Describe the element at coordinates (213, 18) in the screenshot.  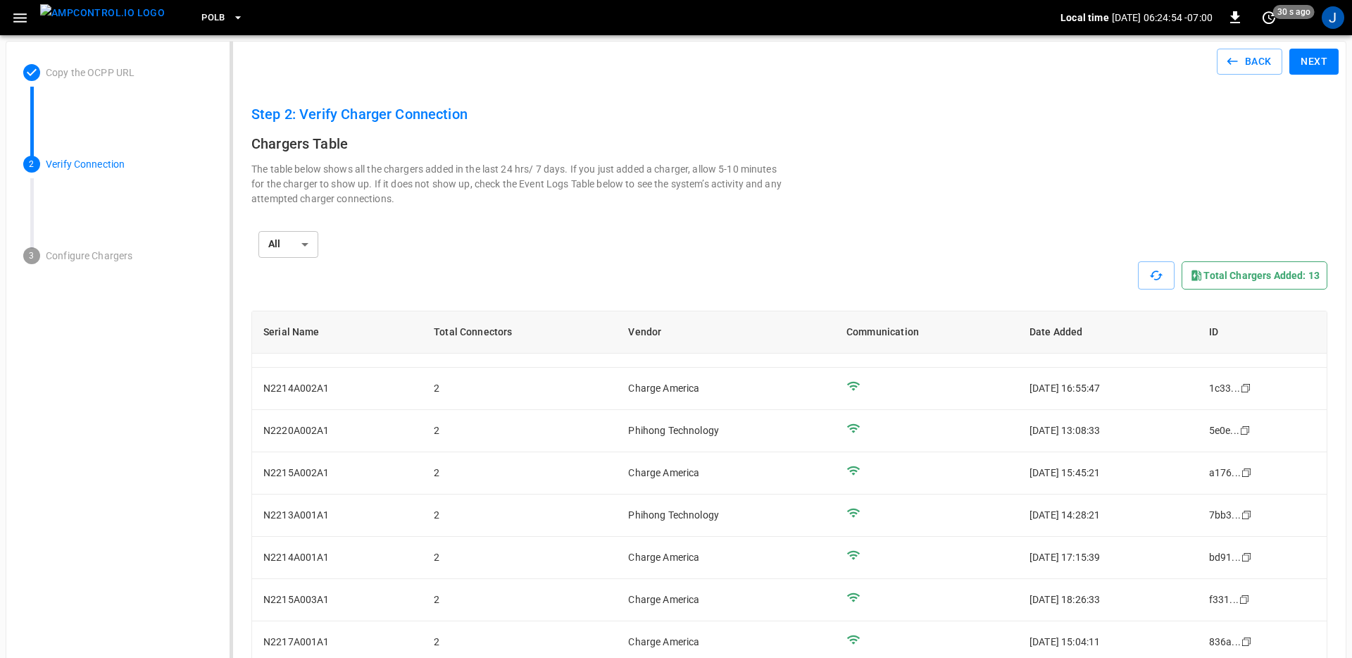
I see `span: PoLB` at that location.